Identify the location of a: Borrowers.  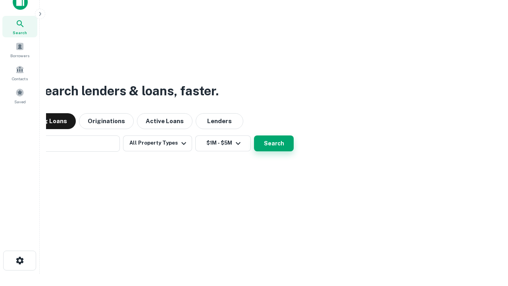
(20, 50).